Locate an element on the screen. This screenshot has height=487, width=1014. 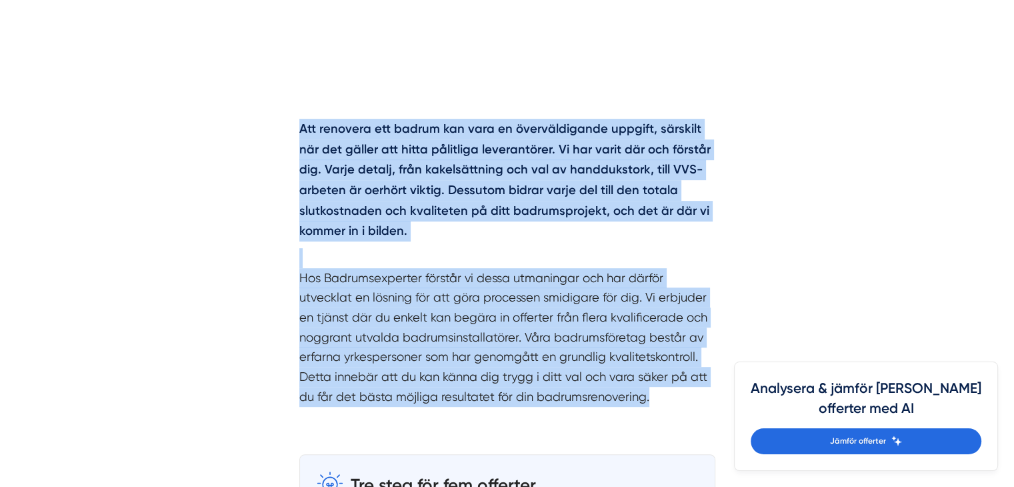
span: Jämför offerter is located at coordinates (858, 441).